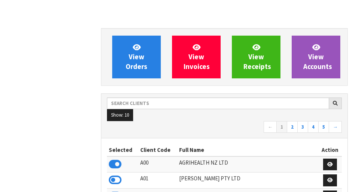 This screenshot has height=192, width=359. What do you see at coordinates (120, 115) in the screenshot?
I see `button: Show: 10` at bounding box center [120, 115].